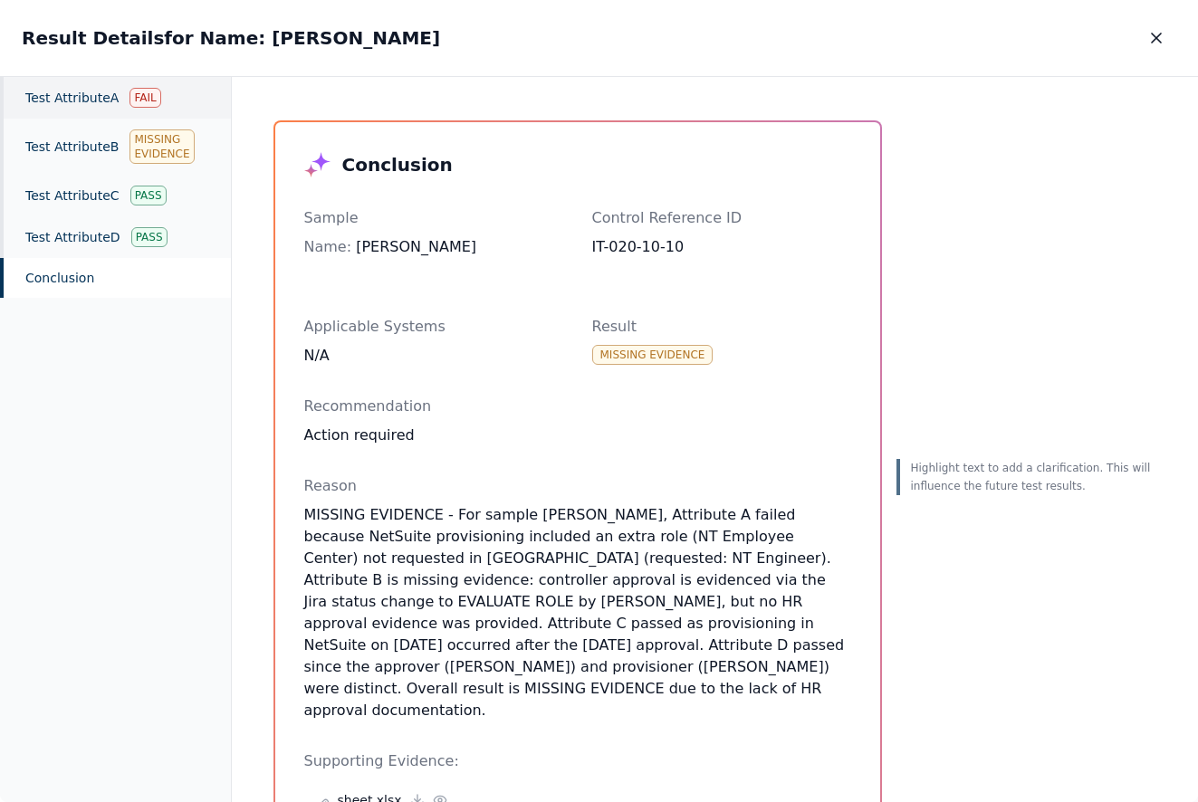 This screenshot has height=802, width=1198. Describe the element at coordinates (578, 486) in the screenshot. I see `p: Reason` at that location.